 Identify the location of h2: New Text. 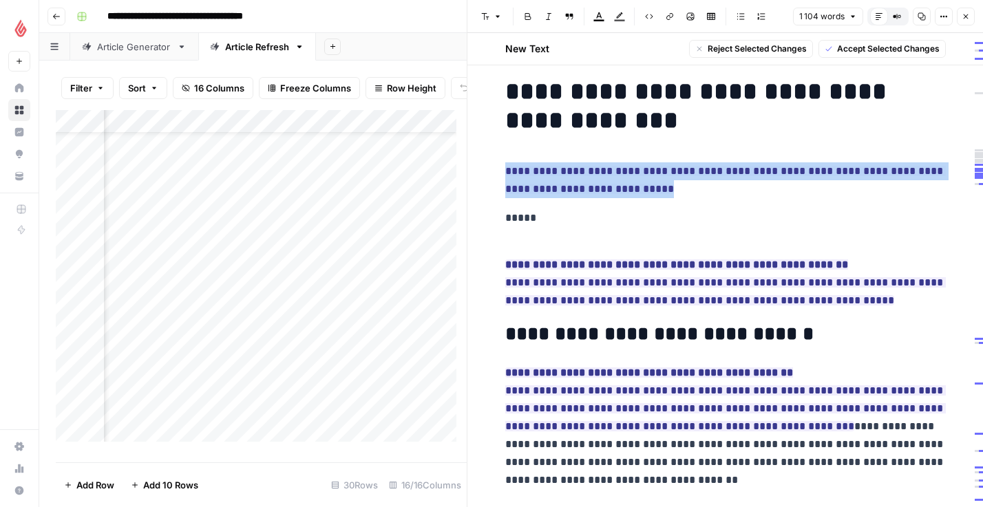
(527, 49).